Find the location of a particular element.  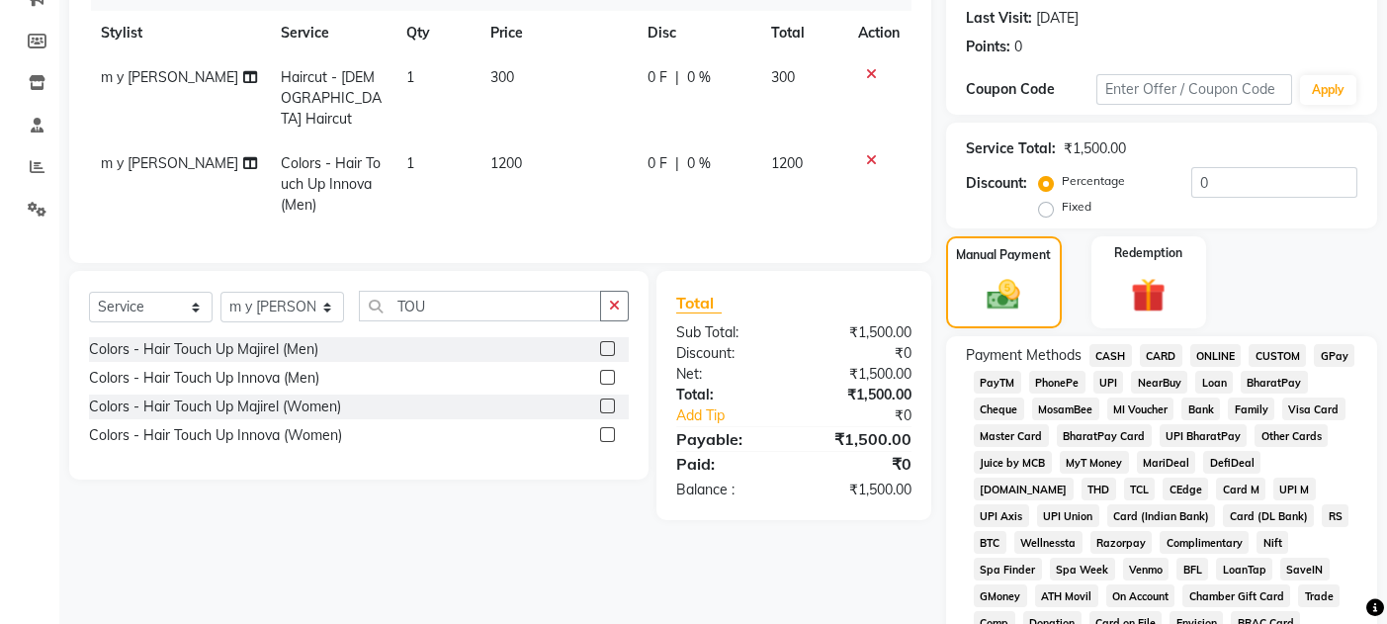

span: Chamber Gift Card is located at coordinates (1236, 595).